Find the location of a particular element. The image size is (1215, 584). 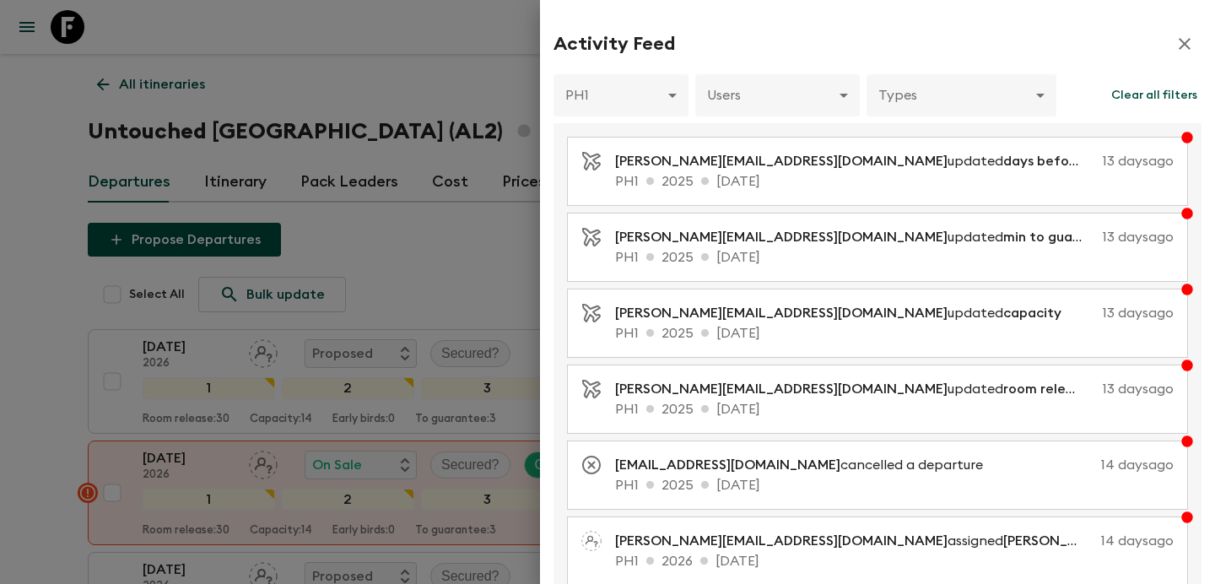

span: days before departure for EB is located at coordinates (1100, 161).